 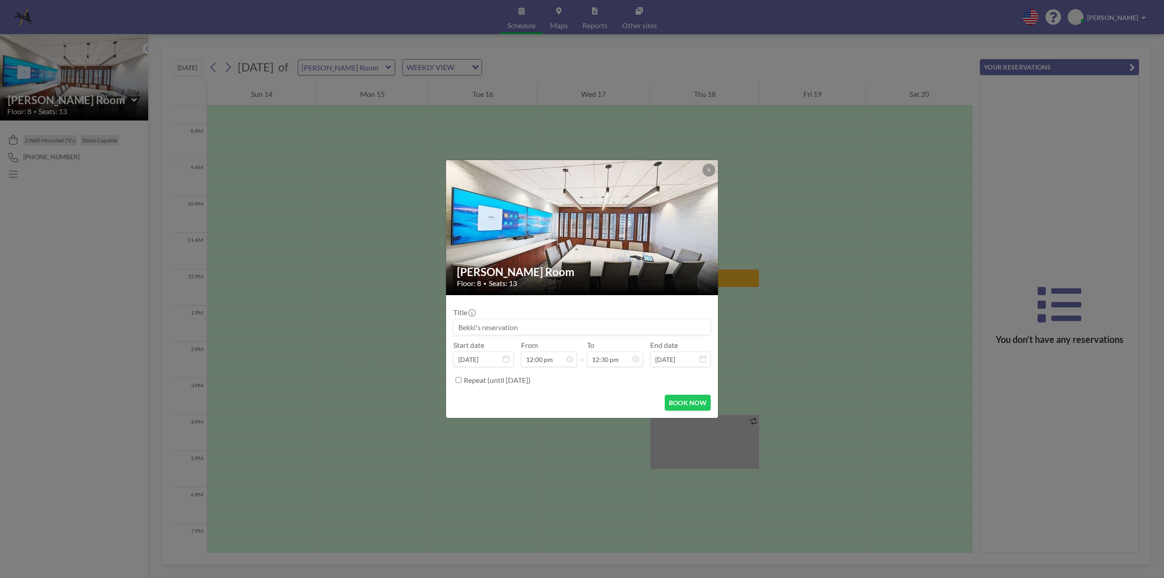 What do you see at coordinates (503, 283) in the screenshot?
I see `span: Seats: 13` at bounding box center [503, 283].